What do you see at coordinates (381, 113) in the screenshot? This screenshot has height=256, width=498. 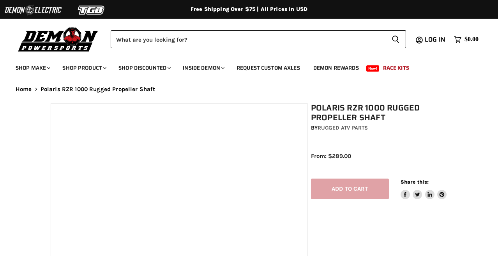 I see `h1: Polaris RZR 1000 Rugged Propeller Shaft` at bounding box center [381, 113].